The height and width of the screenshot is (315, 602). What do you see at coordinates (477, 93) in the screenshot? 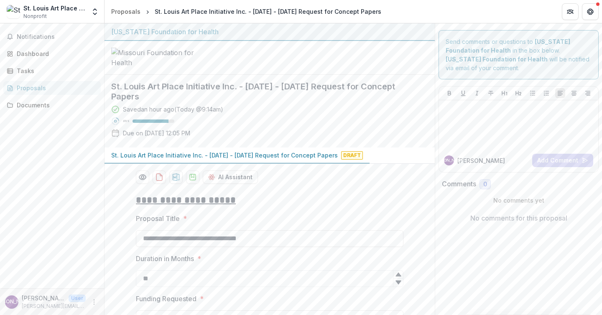
I see `button: Italicize` at bounding box center [477, 93].